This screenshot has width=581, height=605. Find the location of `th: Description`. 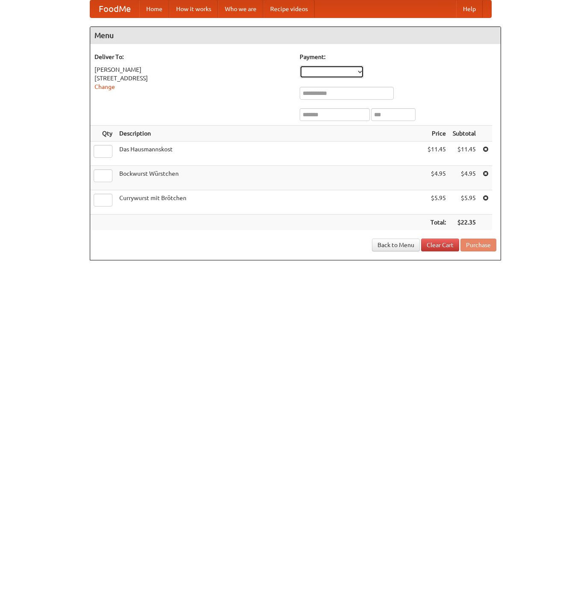

th: Description is located at coordinates (270, 133).